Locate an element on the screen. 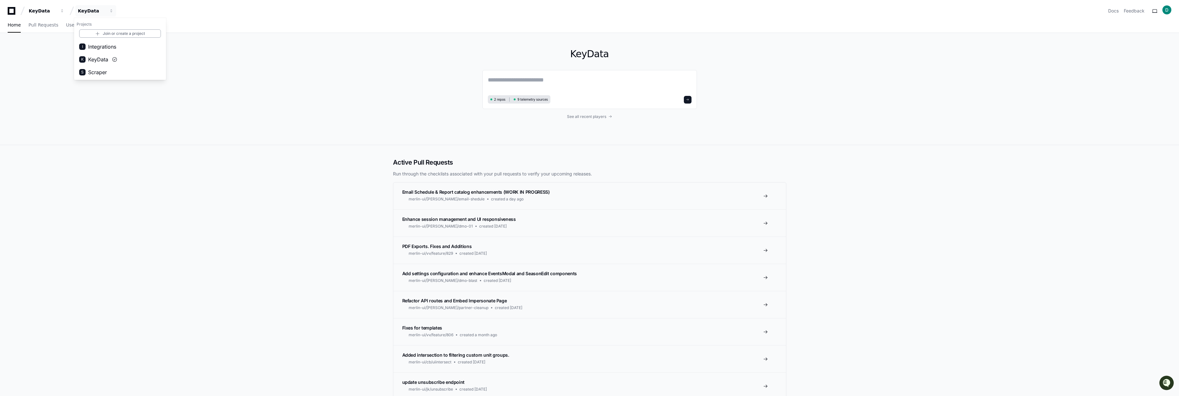  a: Add settings configuration and enhance EventsModal and SeasonEdit componentsmerlin-ui/[PERSON_NAM... is located at coordinates (590, 277).